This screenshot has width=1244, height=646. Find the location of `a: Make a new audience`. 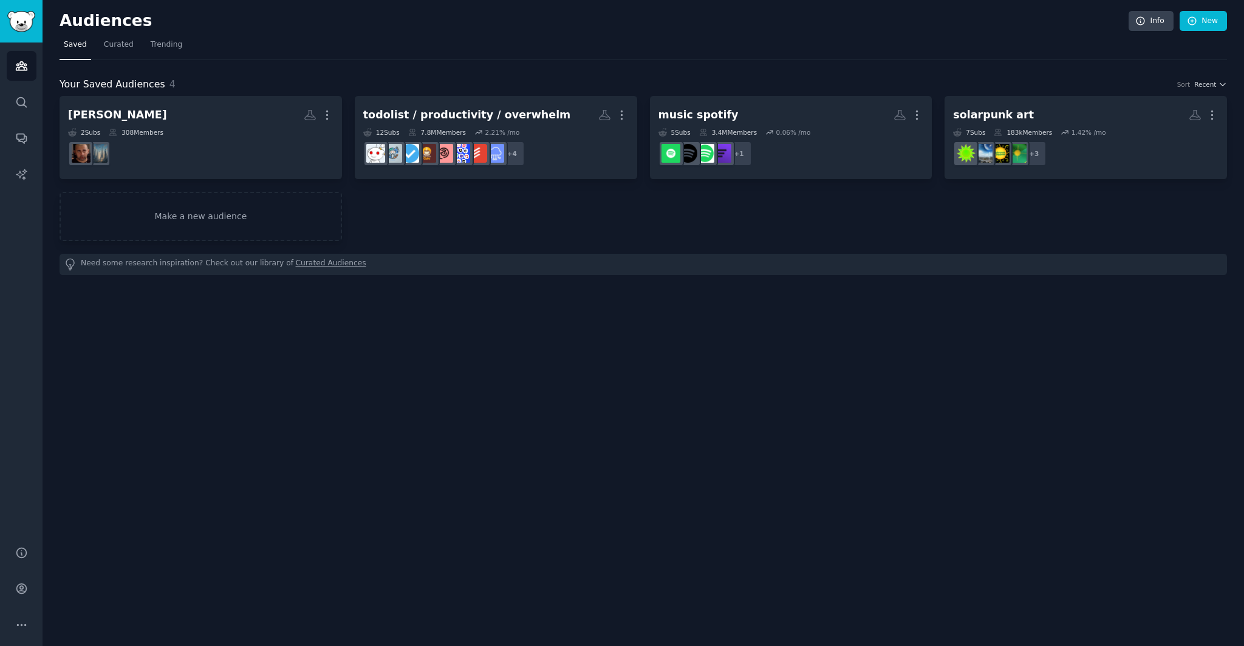

a: Make a new audience is located at coordinates (200, 216).